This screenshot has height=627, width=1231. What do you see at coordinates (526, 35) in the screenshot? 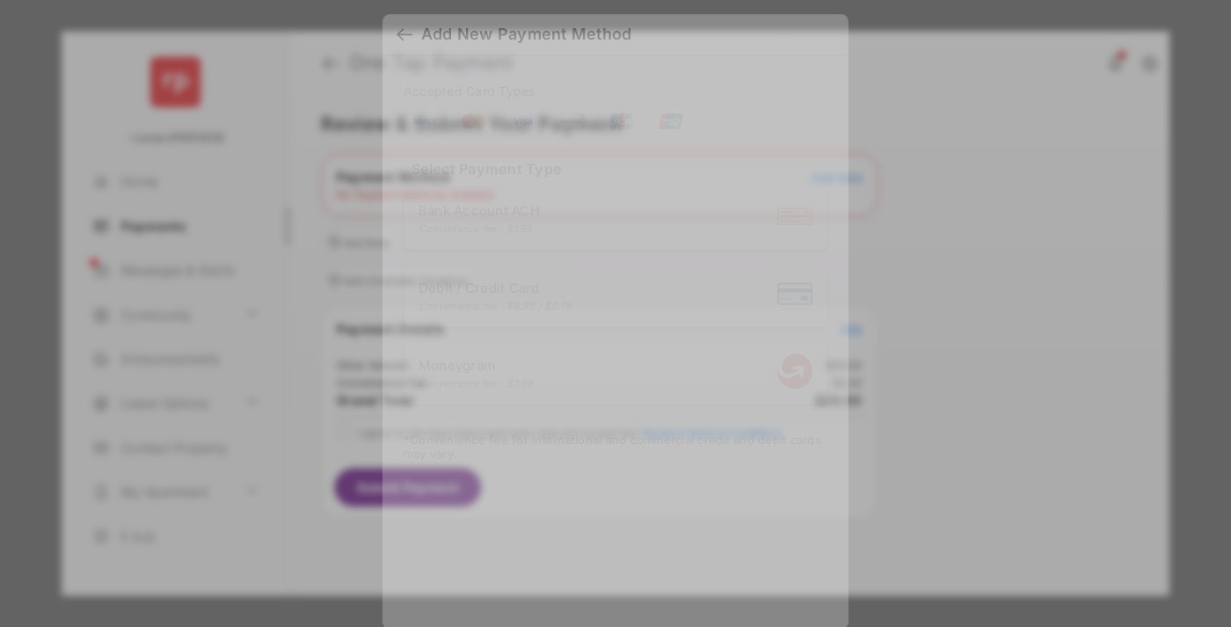
I see `div: Add New Payment Method` at bounding box center [526, 35].